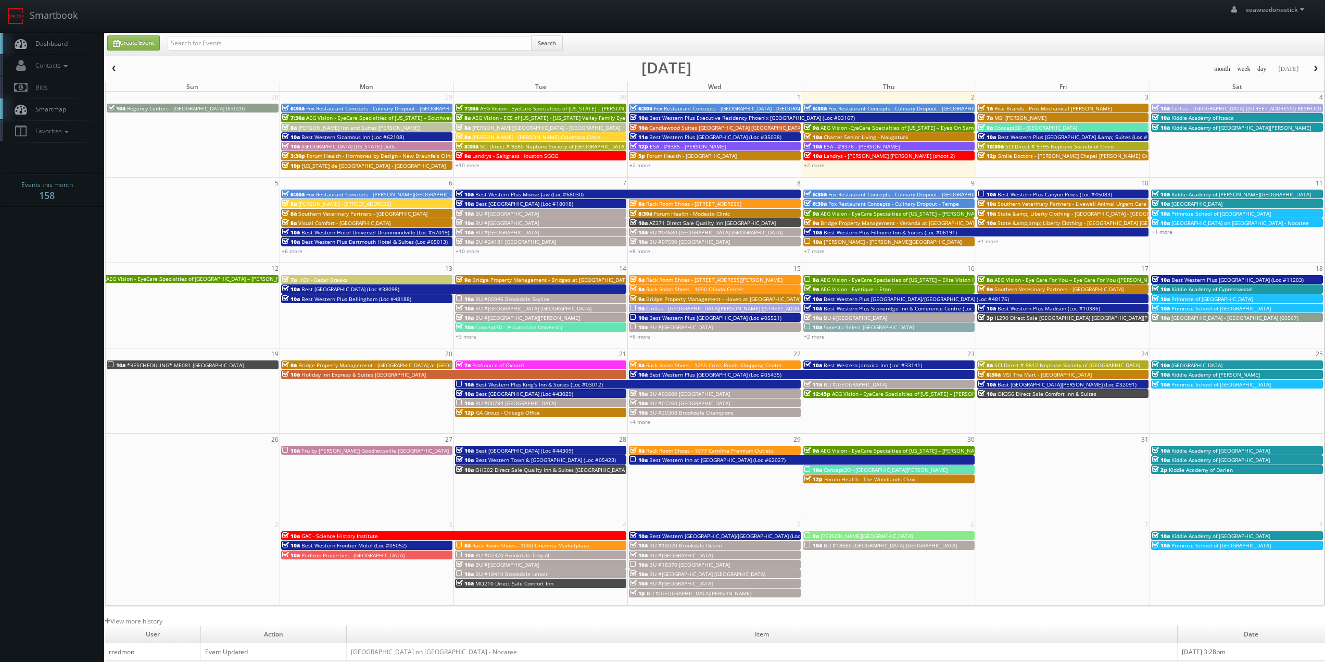  Describe the element at coordinates (292, 251) in the screenshot. I see `a: +6 more` at that location.